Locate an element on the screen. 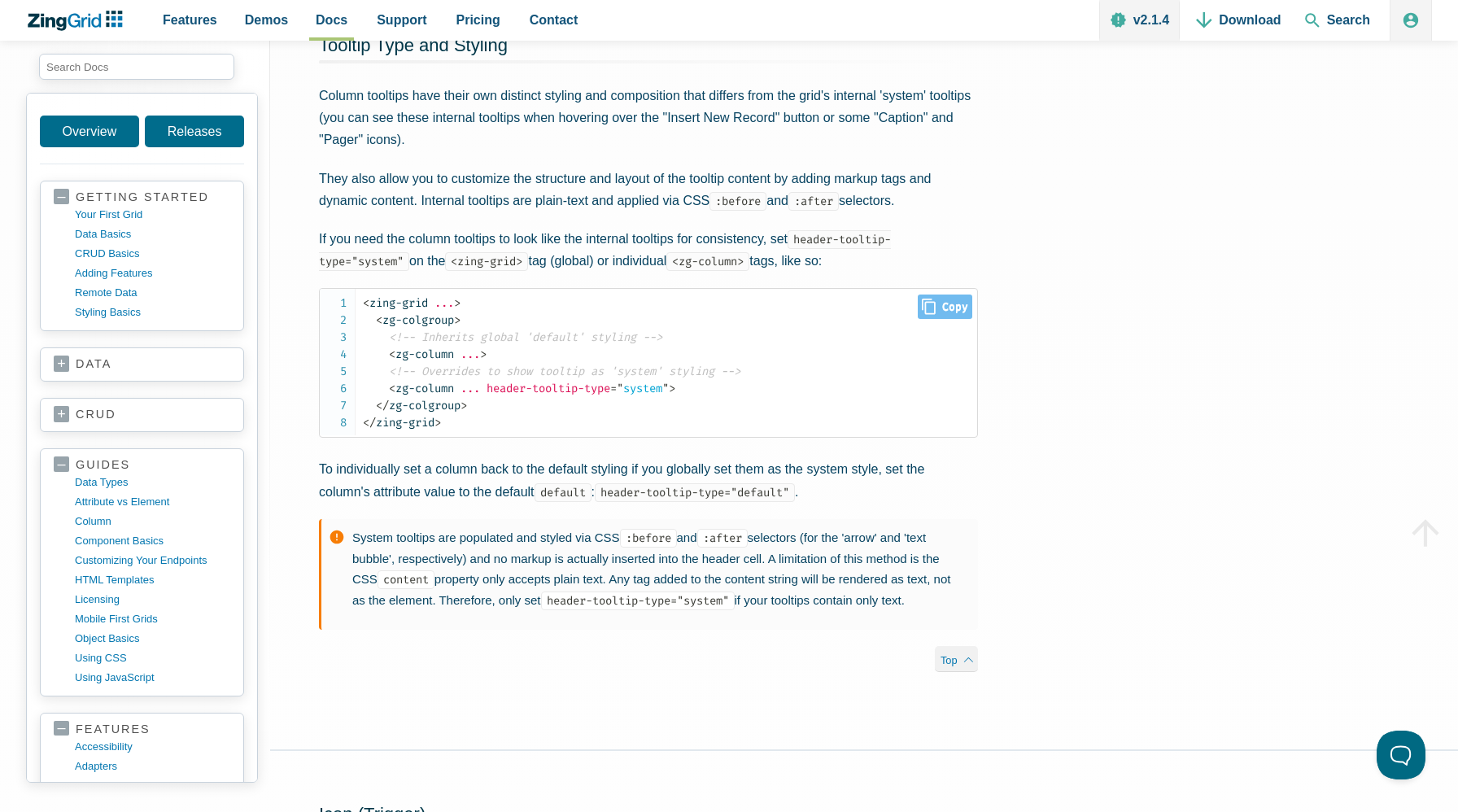 This screenshot has height=812, width=1458. code: content is located at coordinates (406, 580).